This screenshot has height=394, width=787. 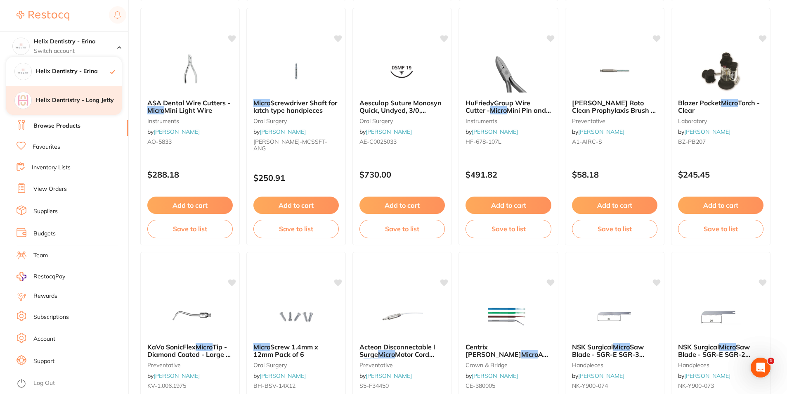 What do you see at coordinates (296, 107) in the screenshot?
I see `b: Micro Screwdriver Shaft for latch type handpieces` at bounding box center [296, 107].